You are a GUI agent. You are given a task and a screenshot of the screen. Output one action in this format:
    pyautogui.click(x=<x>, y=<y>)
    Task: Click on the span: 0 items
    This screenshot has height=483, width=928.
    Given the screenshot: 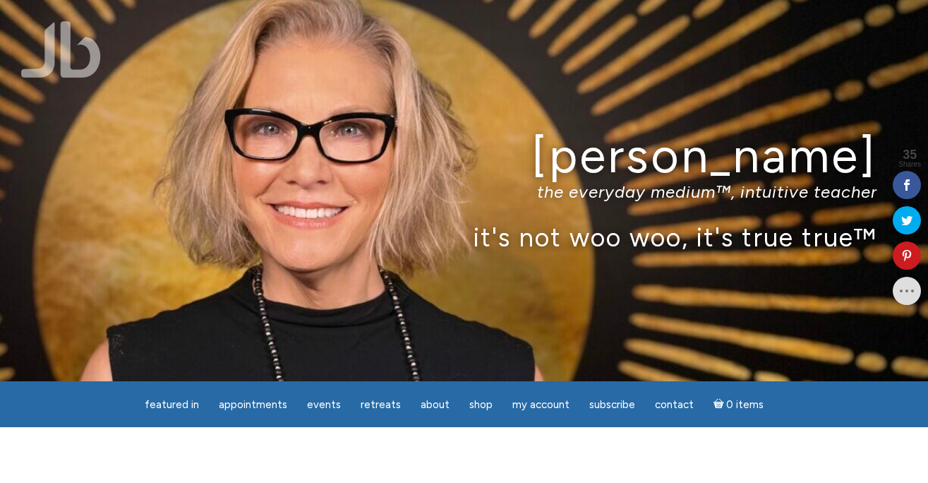 What is the action you would take?
    pyautogui.click(x=744, y=404)
    